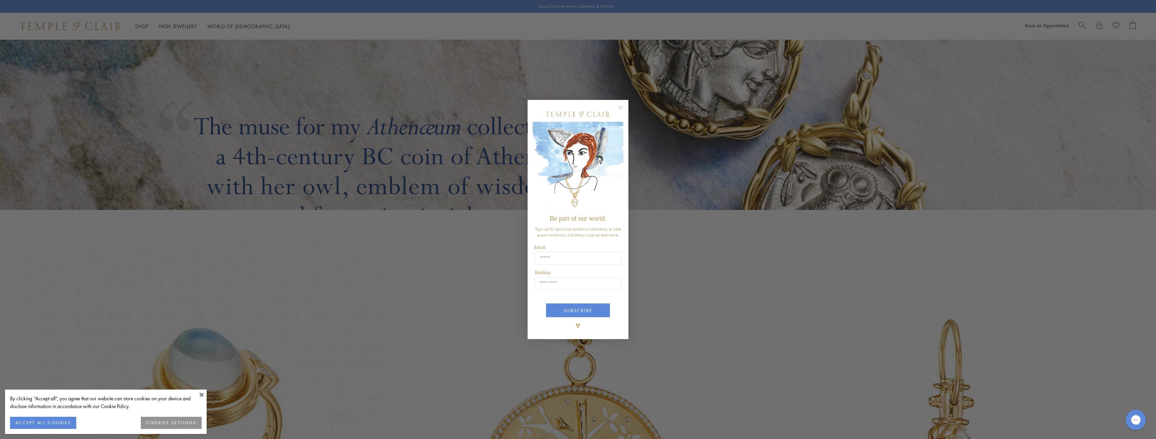 The image size is (1156, 439). I want to click on span: Birthday, so click(543, 272).